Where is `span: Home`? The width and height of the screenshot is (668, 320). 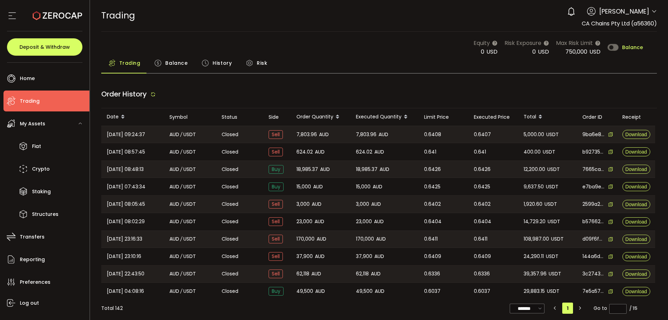 span: Home is located at coordinates (27, 78).